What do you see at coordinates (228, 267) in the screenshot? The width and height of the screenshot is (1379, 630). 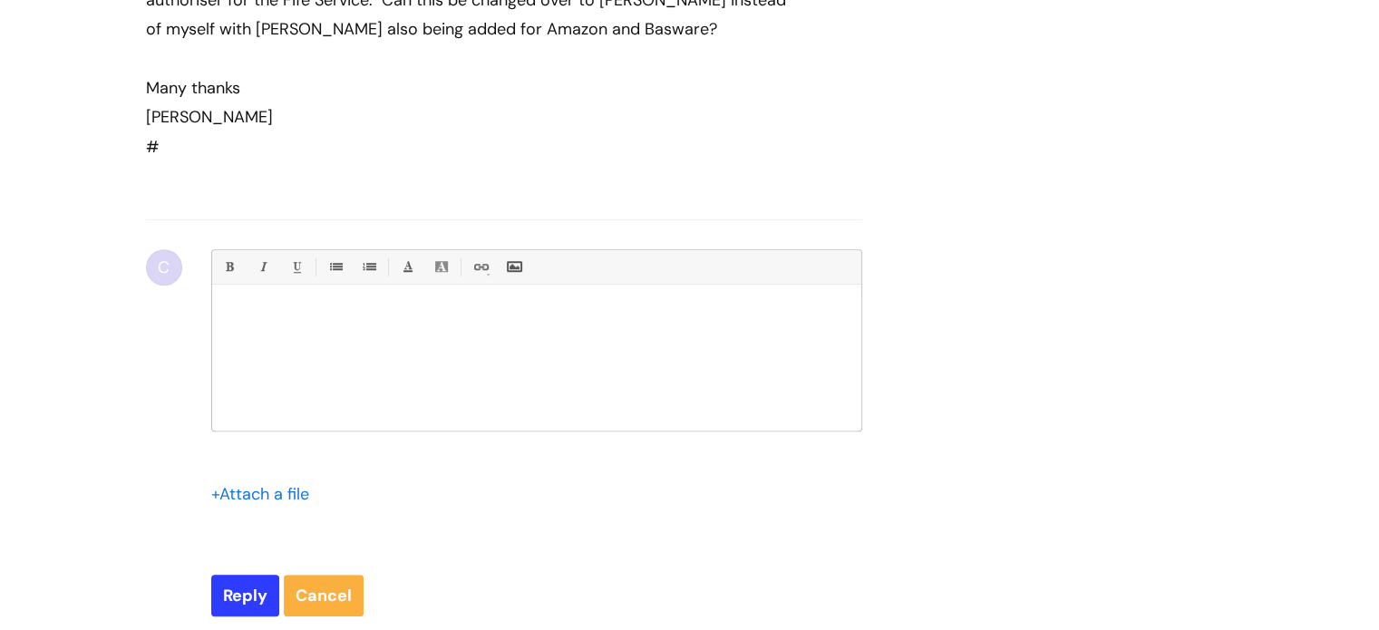 I see `a: Bold (Ctrl-B)` at bounding box center [228, 267].